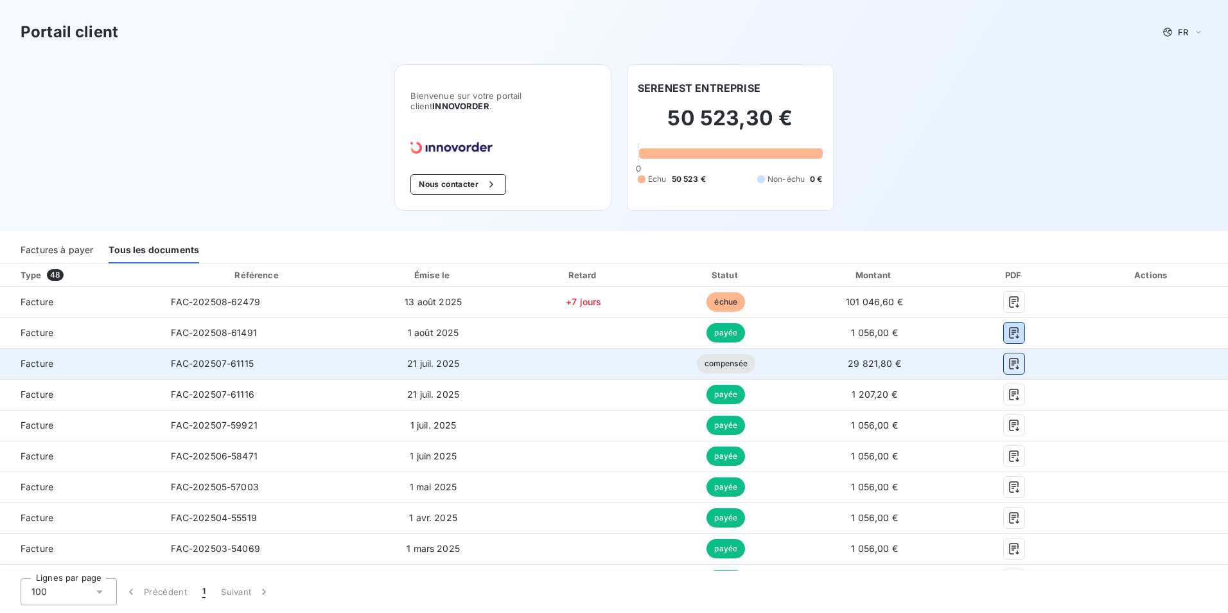  I want to click on span: FAC-202506-58471, so click(214, 455).